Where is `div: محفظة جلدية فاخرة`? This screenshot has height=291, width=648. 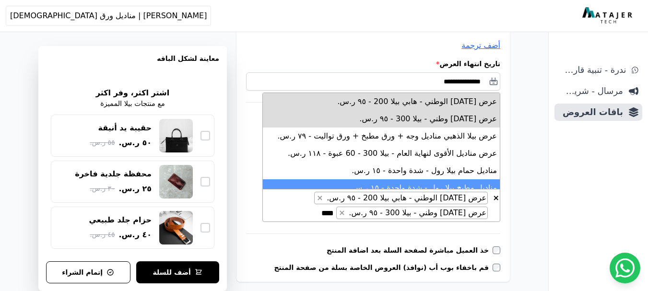
div: محفظة جلدية فاخرة is located at coordinates (113, 174).